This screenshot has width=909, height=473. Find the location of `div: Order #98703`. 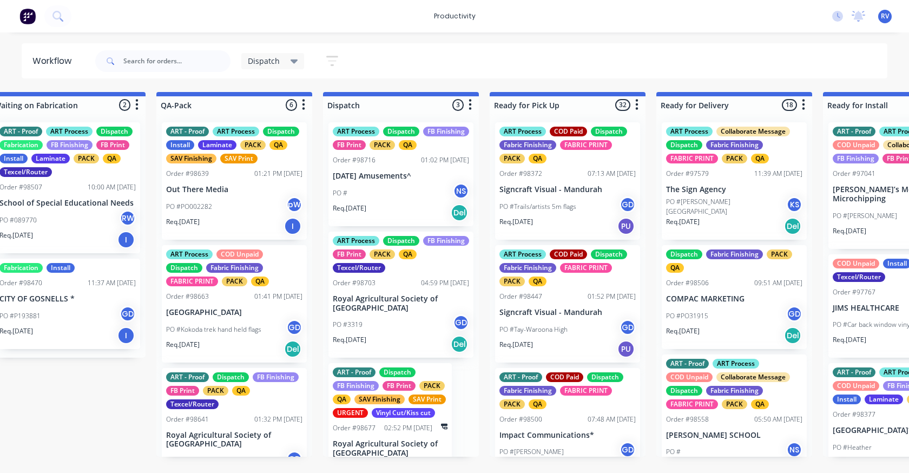

div: Order #98703 is located at coordinates (354, 283).